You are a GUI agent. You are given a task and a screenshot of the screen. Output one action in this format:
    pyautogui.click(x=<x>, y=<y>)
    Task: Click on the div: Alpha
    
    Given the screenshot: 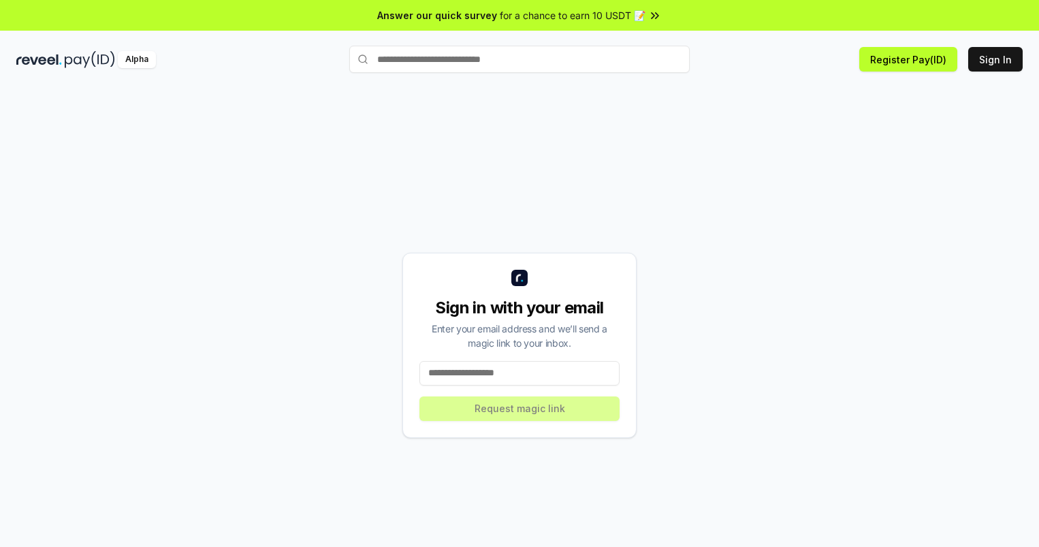 What is the action you would take?
    pyautogui.click(x=137, y=59)
    